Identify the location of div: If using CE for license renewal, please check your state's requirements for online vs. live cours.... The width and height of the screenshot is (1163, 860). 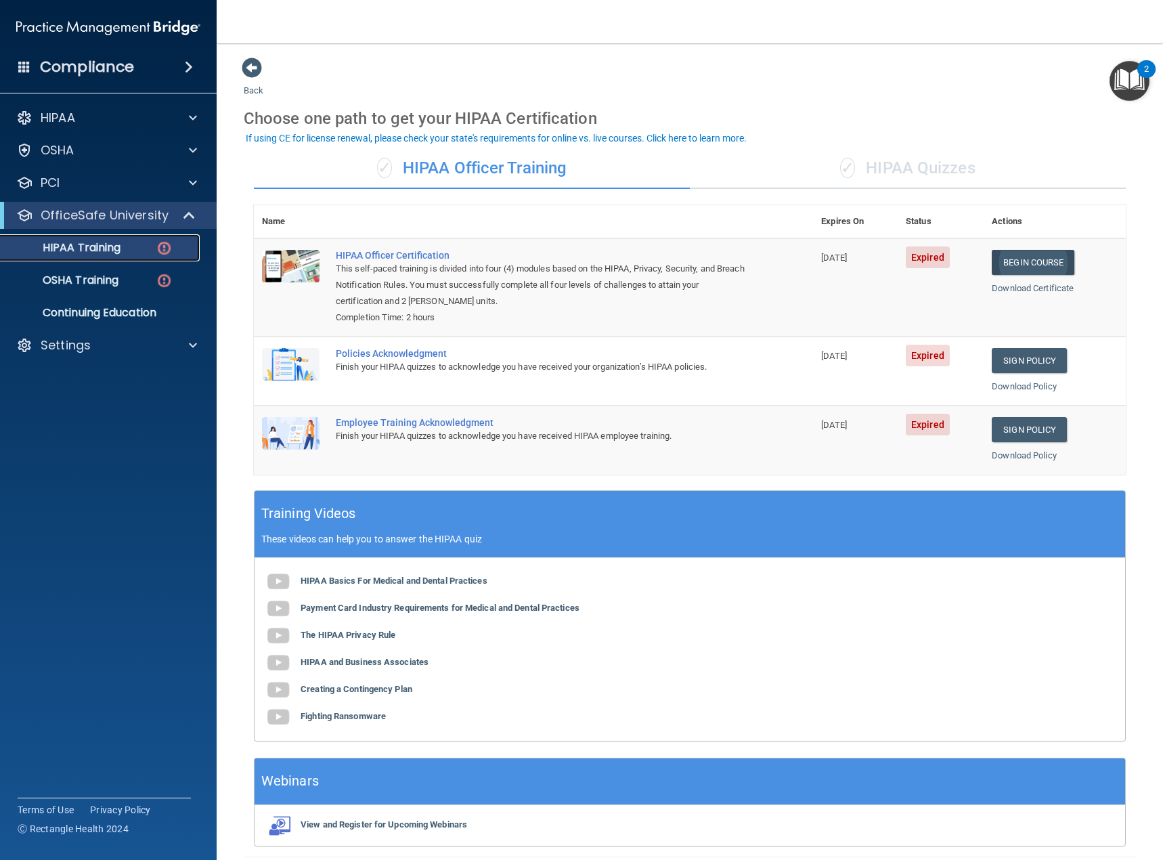
(496, 138).